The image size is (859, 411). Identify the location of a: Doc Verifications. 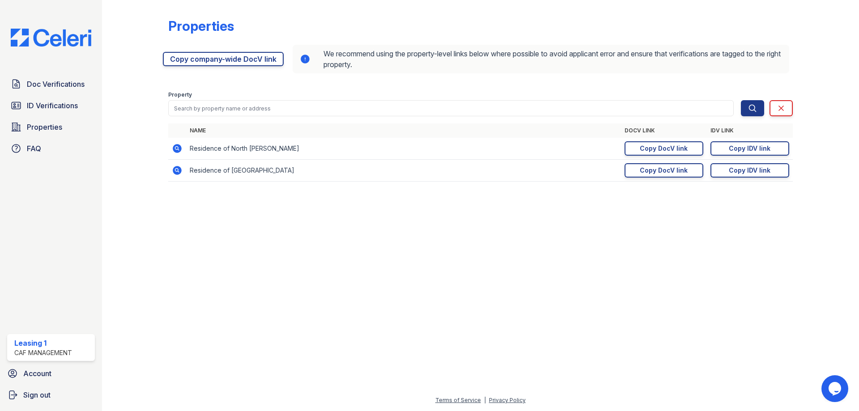
(51, 84).